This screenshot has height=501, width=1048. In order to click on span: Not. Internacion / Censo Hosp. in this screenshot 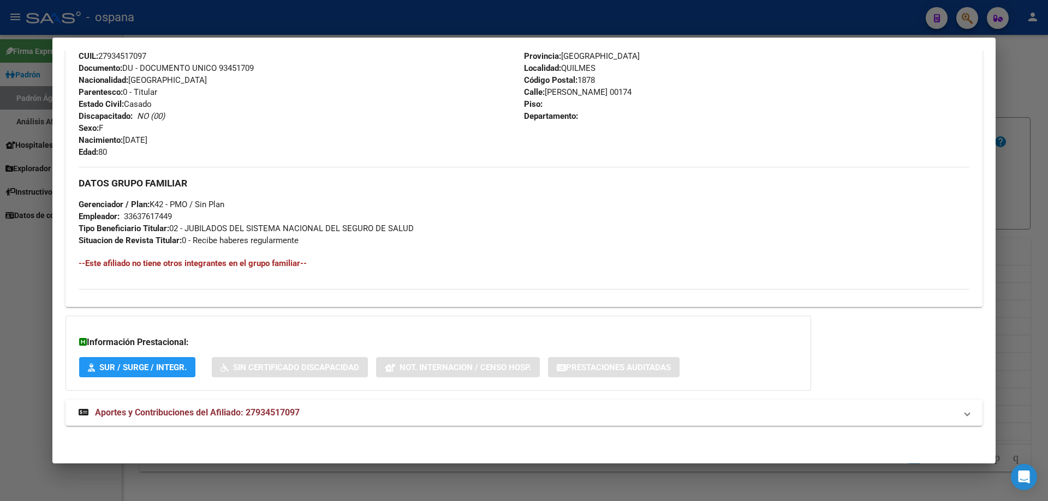, I will do `click(465, 368)`.